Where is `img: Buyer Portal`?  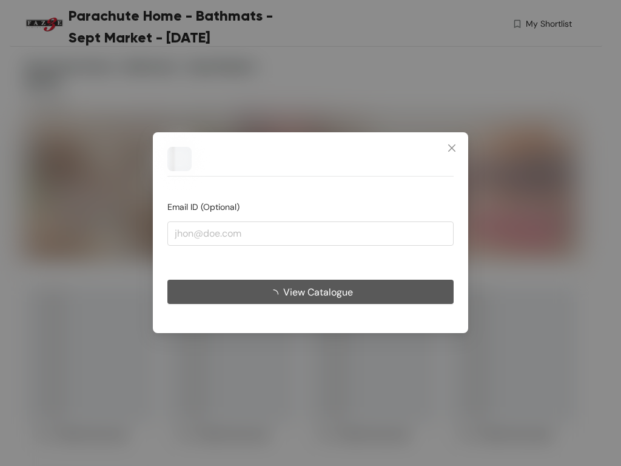
img: Buyer Portal is located at coordinates (179, 159).